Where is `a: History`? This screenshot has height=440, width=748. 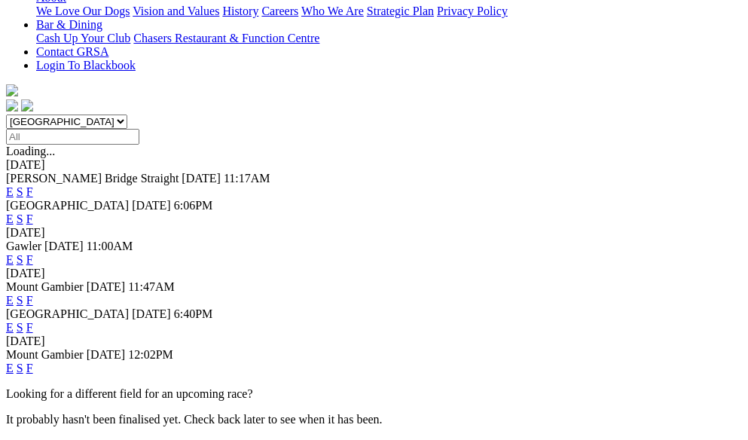
a: History is located at coordinates (240, 11).